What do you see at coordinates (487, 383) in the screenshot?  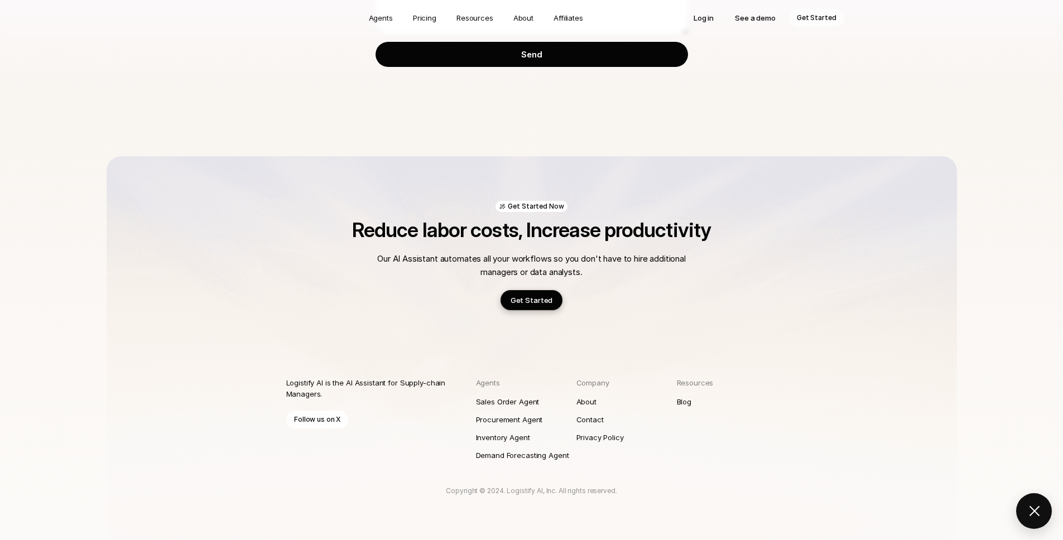 I see `span: Agents` at bounding box center [487, 383].